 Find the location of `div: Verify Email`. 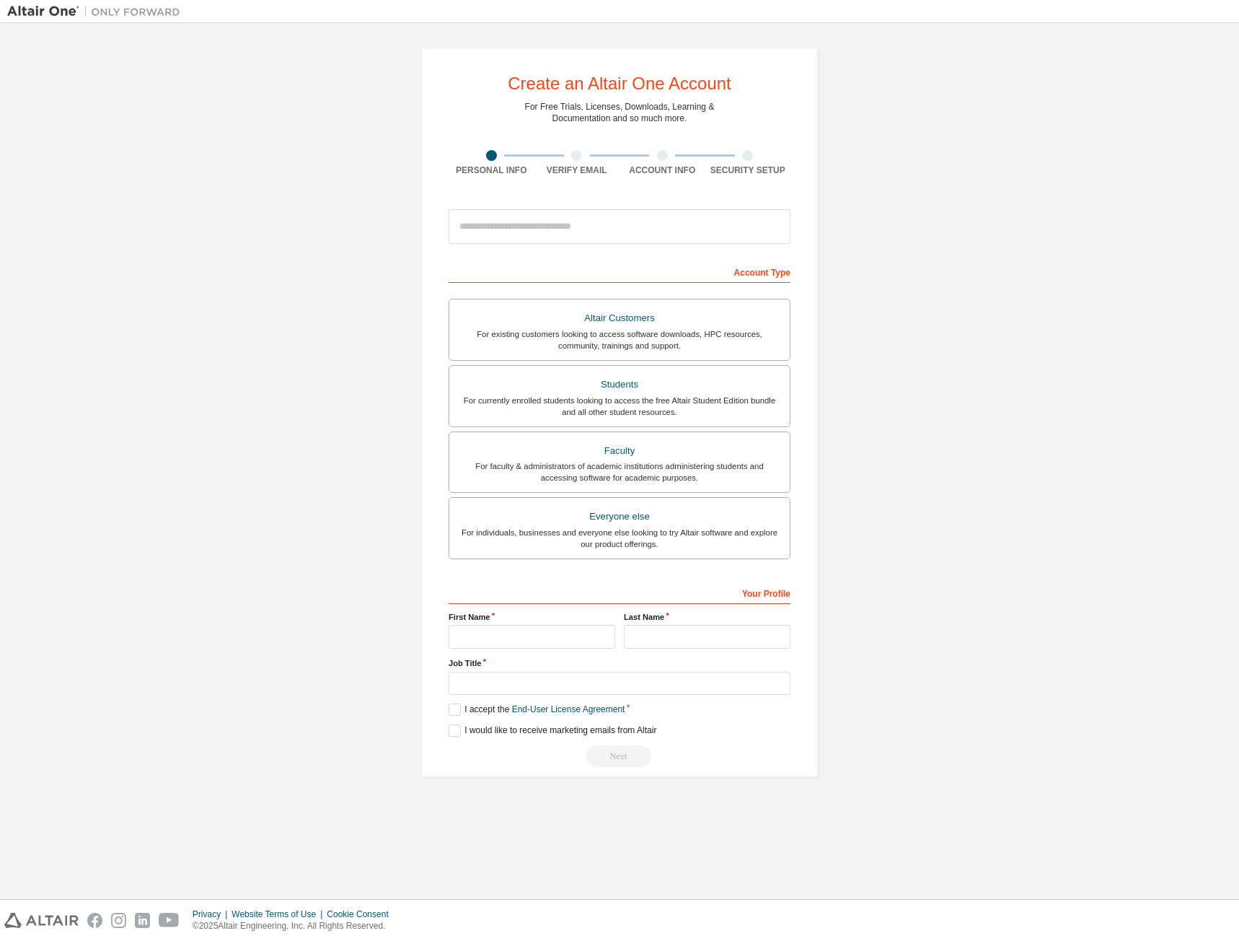

div: Verify Email is located at coordinates (577, 170).